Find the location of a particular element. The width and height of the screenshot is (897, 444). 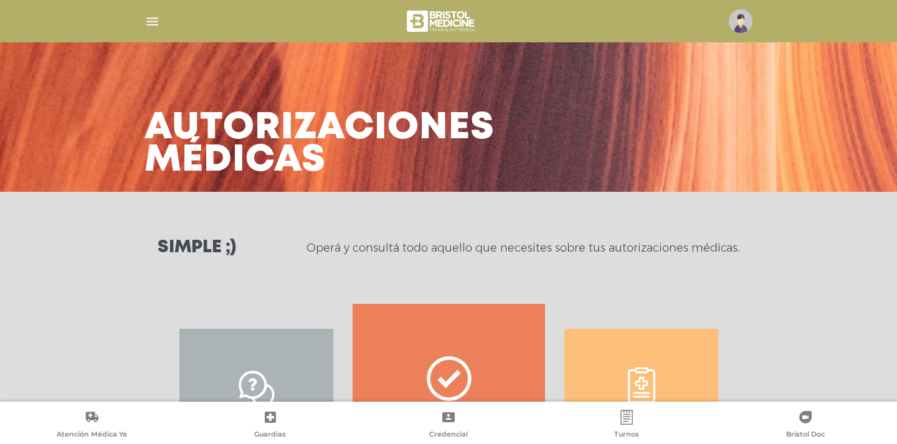

img: profile-placeholder.svg is located at coordinates (741, 21).